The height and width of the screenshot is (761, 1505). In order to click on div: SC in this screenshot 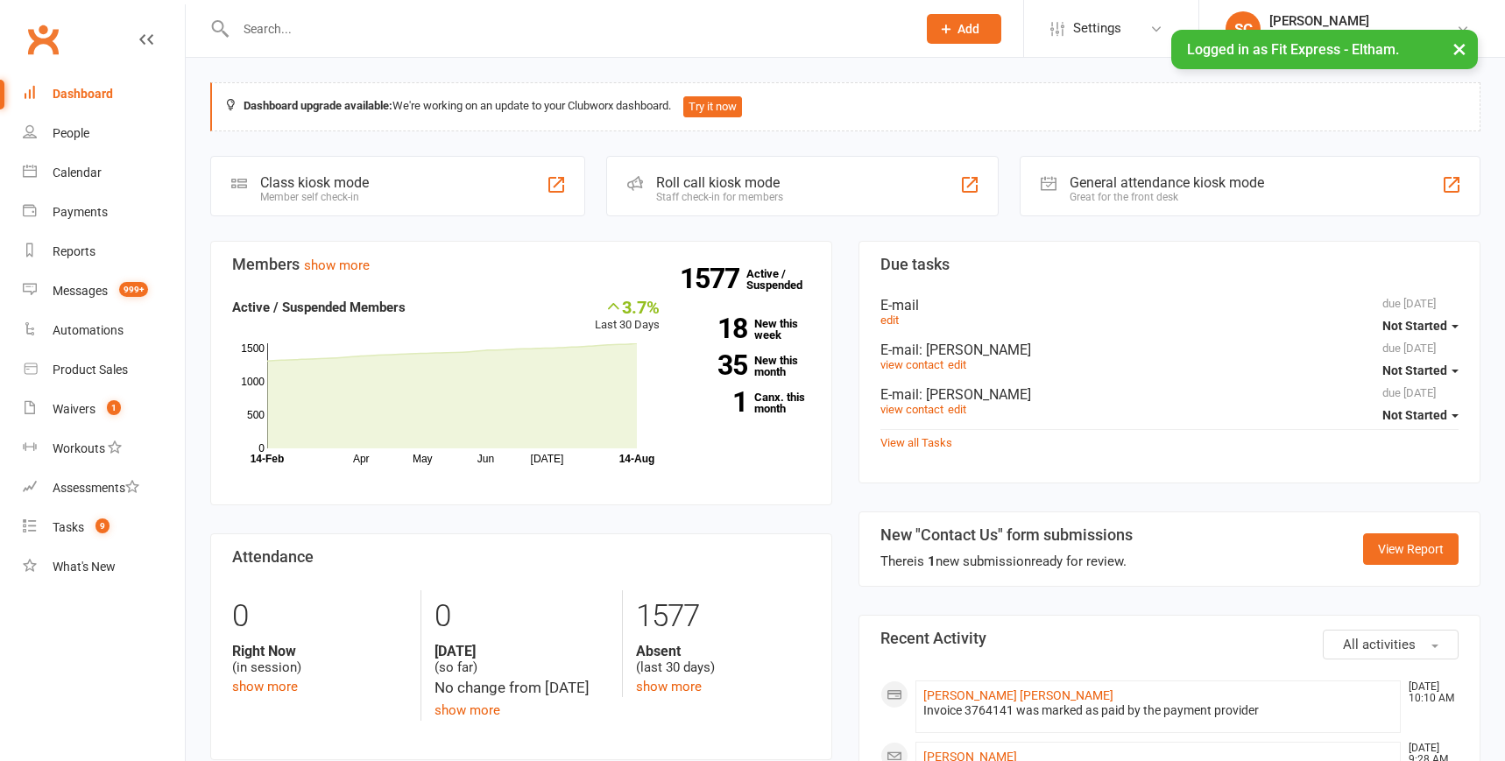, I will do `click(1243, 29)`.